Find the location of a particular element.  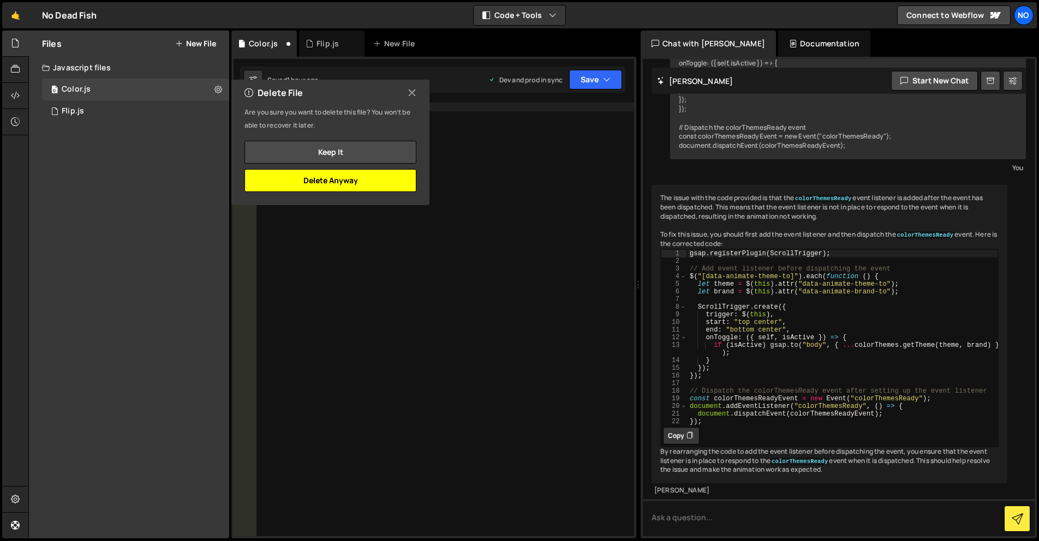

p: Are you sure you want to delete this file? You won’t be able to recover it later. is located at coordinates (330, 119).